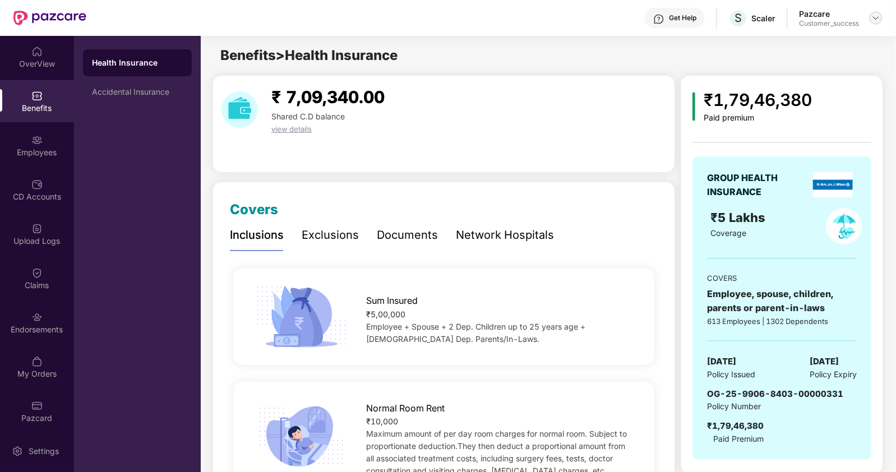 This screenshot has height=472, width=896. Describe the element at coordinates (501, 422) in the screenshot. I see `div: ₹10,000` at that location.